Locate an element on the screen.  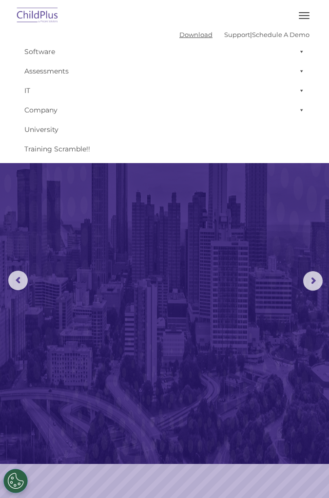
a: University is located at coordinates (164, 129).